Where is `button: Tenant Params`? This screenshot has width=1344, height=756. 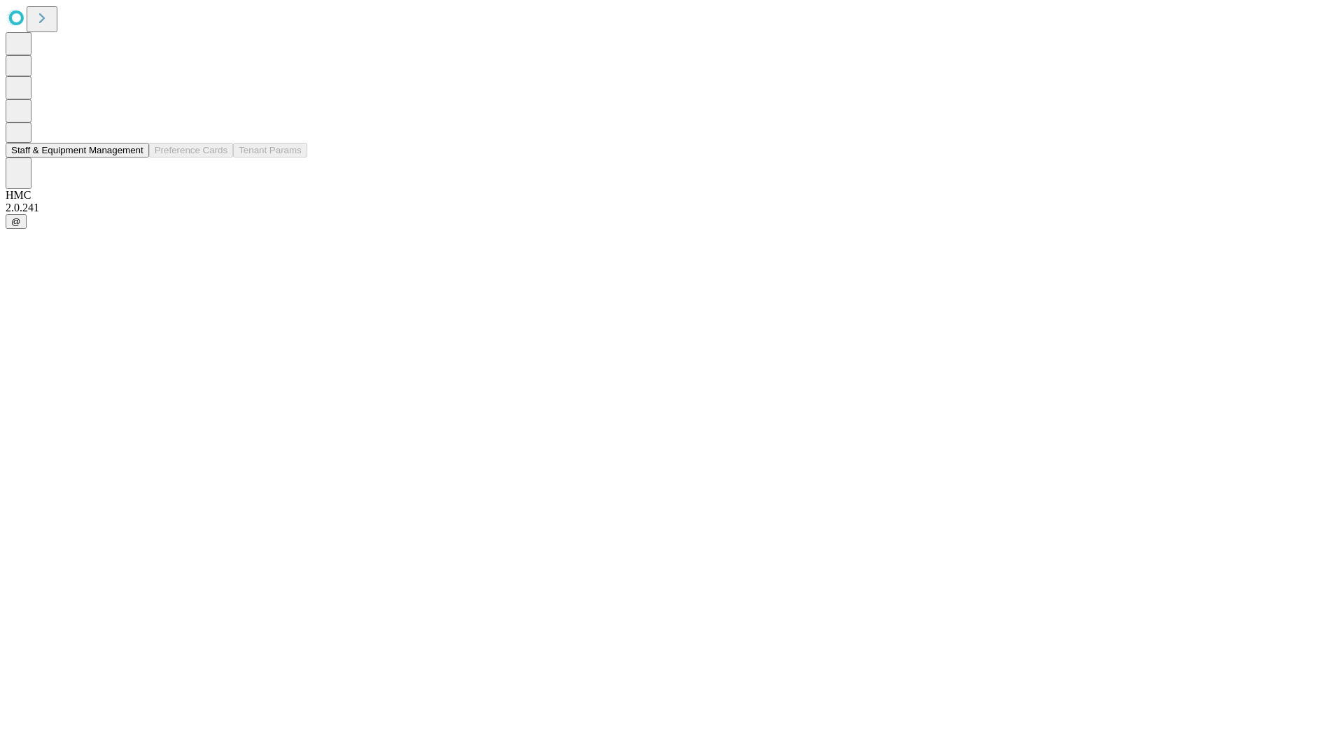
button: Tenant Params is located at coordinates (270, 150).